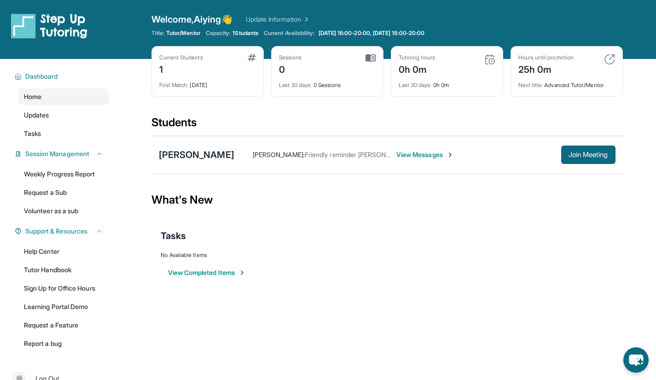 This screenshot has height=380, width=656. What do you see at coordinates (181, 69) in the screenshot?
I see `div: 1` at bounding box center [181, 69].